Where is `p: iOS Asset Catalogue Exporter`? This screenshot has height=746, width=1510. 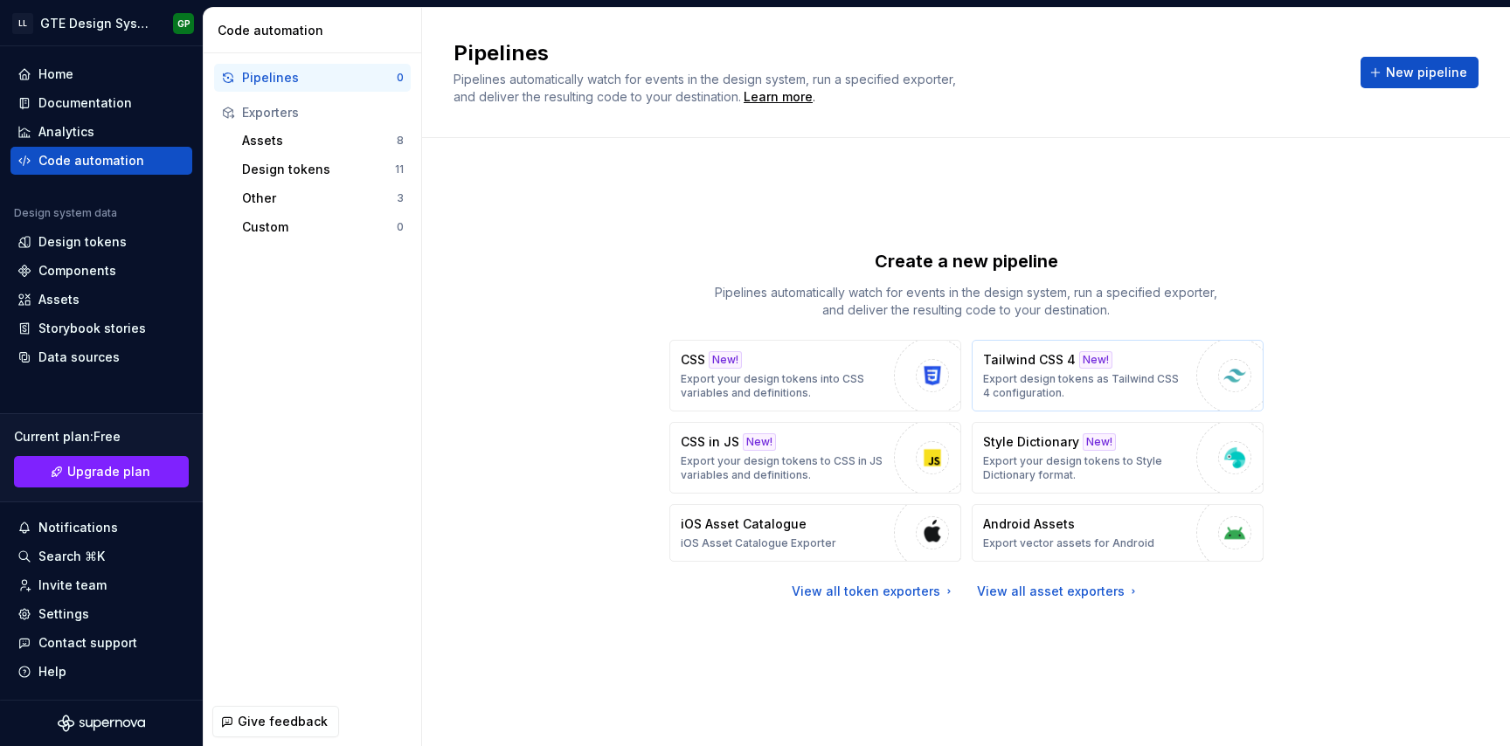
p: iOS Asset Catalogue Exporter is located at coordinates (759, 544).